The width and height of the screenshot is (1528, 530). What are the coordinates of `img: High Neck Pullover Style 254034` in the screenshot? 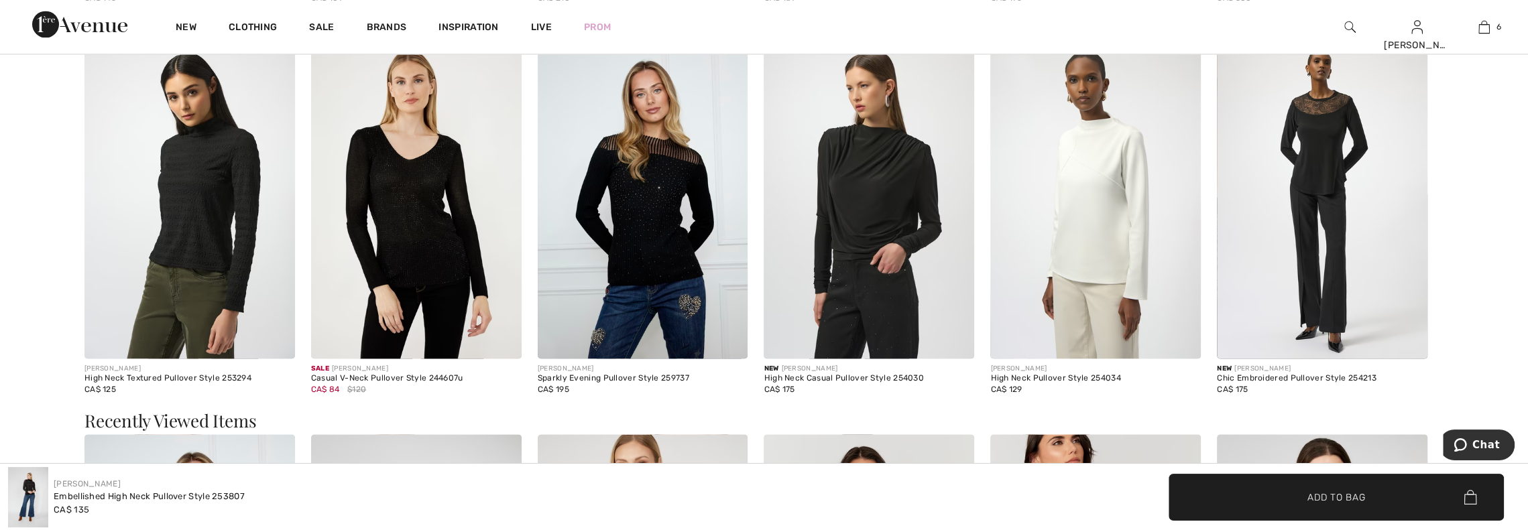 It's located at (1096, 200).